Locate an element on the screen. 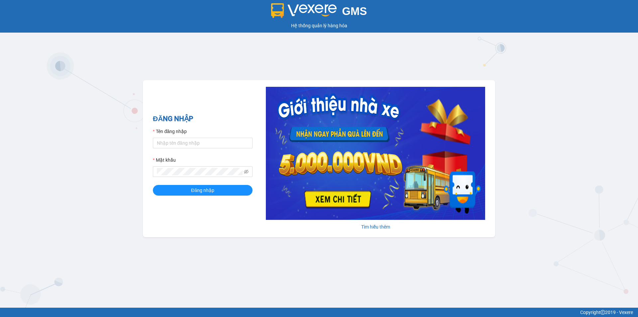  img: logo 2 is located at coordinates (304, 11).